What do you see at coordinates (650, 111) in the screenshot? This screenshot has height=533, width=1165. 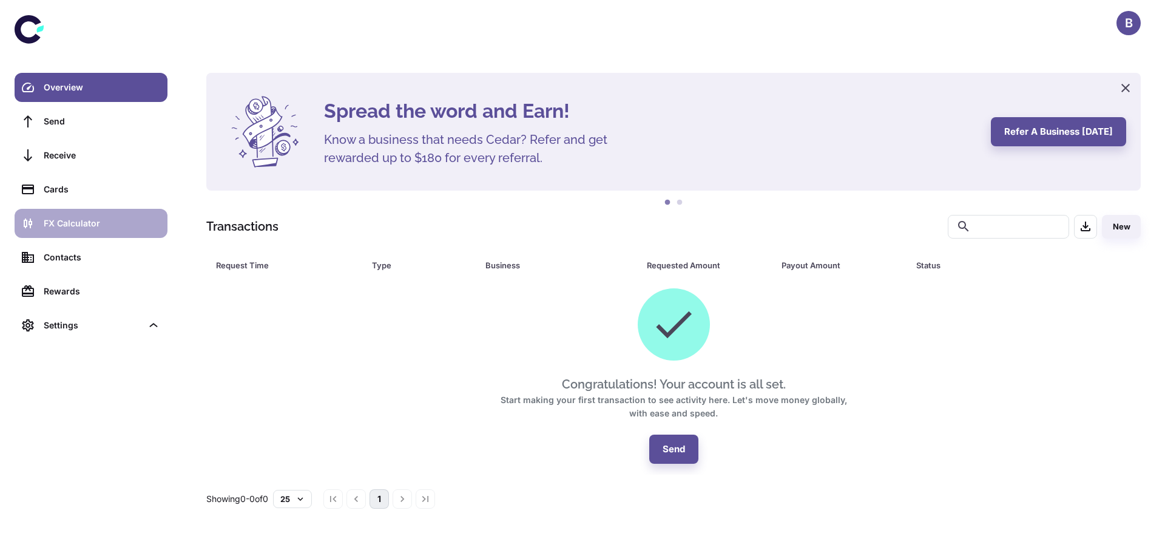 I see `h4: Spread the word and Earn!` at bounding box center [650, 111].